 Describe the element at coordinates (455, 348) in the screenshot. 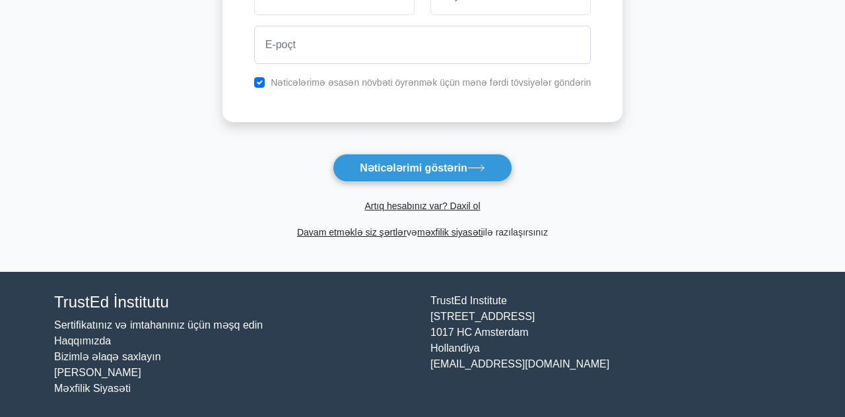

I see `font: Hollandiya` at that location.